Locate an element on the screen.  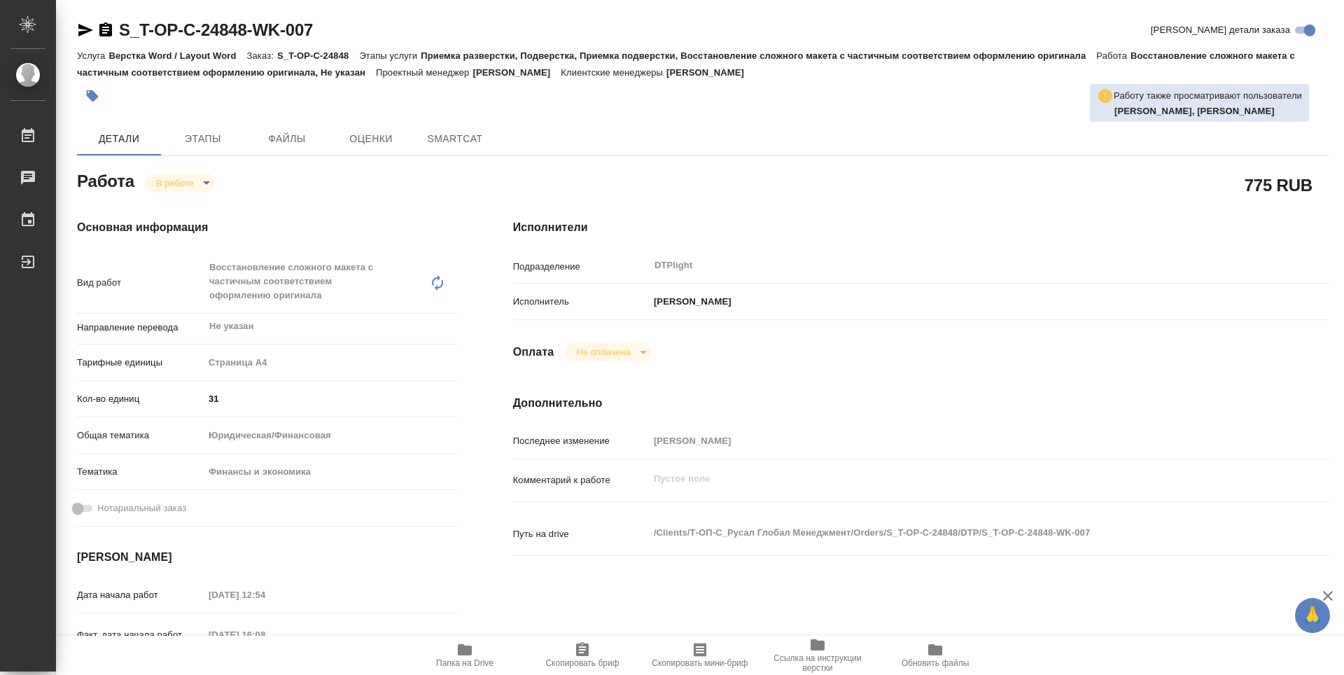
p: Факт. дата начала работ is located at coordinates (140, 635).